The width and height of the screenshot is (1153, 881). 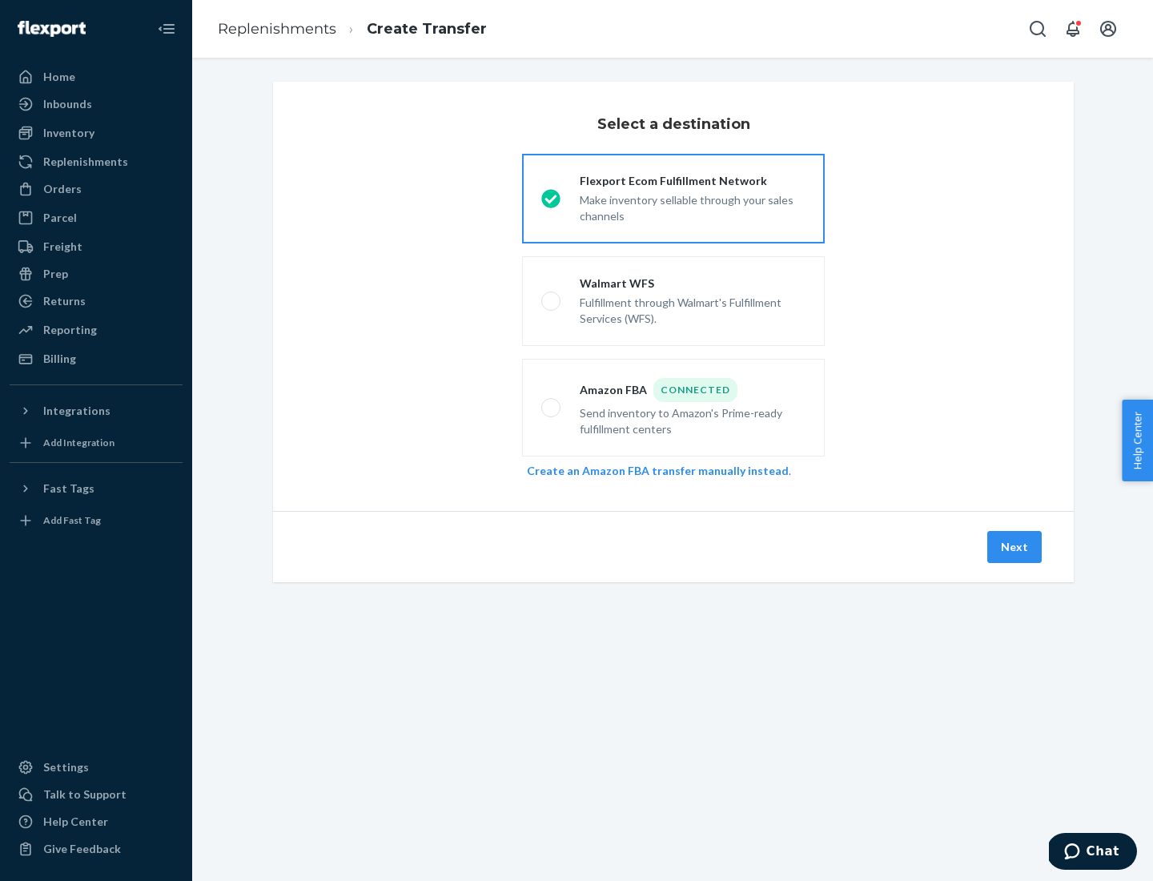 What do you see at coordinates (96, 359) in the screenshot?
I see `a: Billing` at bounding box center [96, 359].